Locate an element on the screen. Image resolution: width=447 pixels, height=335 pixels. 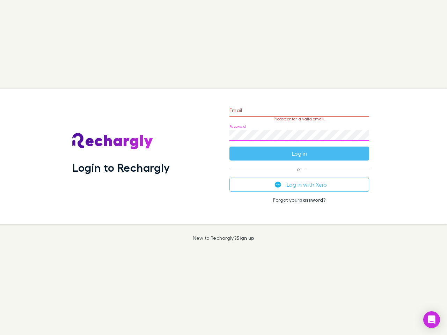
button: Log in is located at coordinates (299, 154).